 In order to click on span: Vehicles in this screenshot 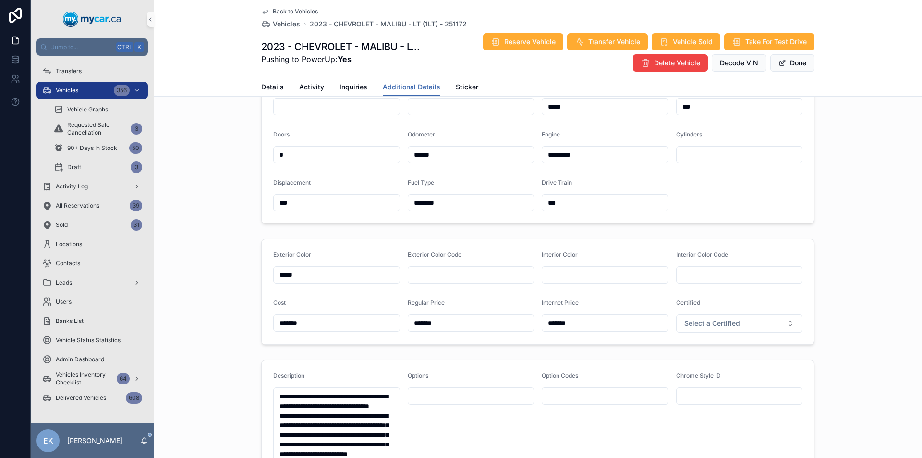, I will do `click(67, 90)`.